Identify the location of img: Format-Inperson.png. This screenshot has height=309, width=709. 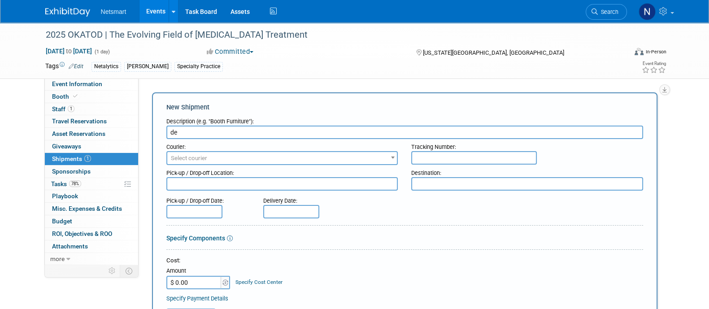
(639, 52).